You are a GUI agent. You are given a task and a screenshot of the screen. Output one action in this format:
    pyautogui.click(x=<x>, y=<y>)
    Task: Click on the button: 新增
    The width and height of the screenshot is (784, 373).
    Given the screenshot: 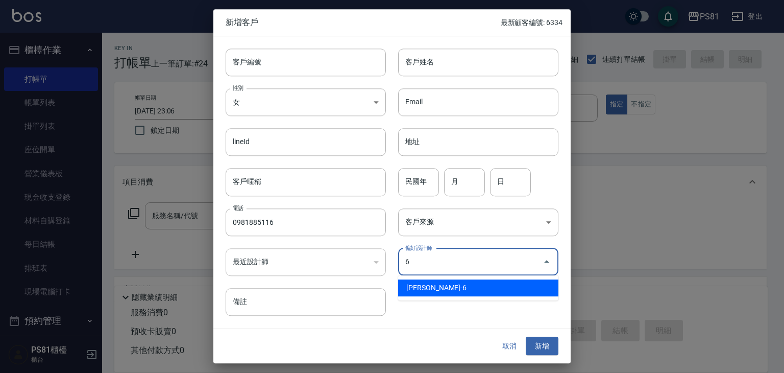 What is the action you would take?
    pyautogui.click(x=542, y=346)
    